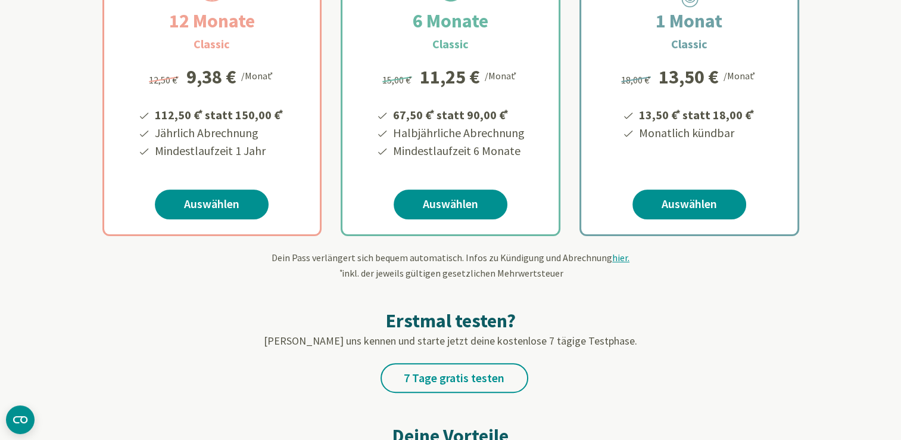  Describe the element at coordinates (697, 133) in the screenshot. I see `li: Monatlich kündbar` at that location.